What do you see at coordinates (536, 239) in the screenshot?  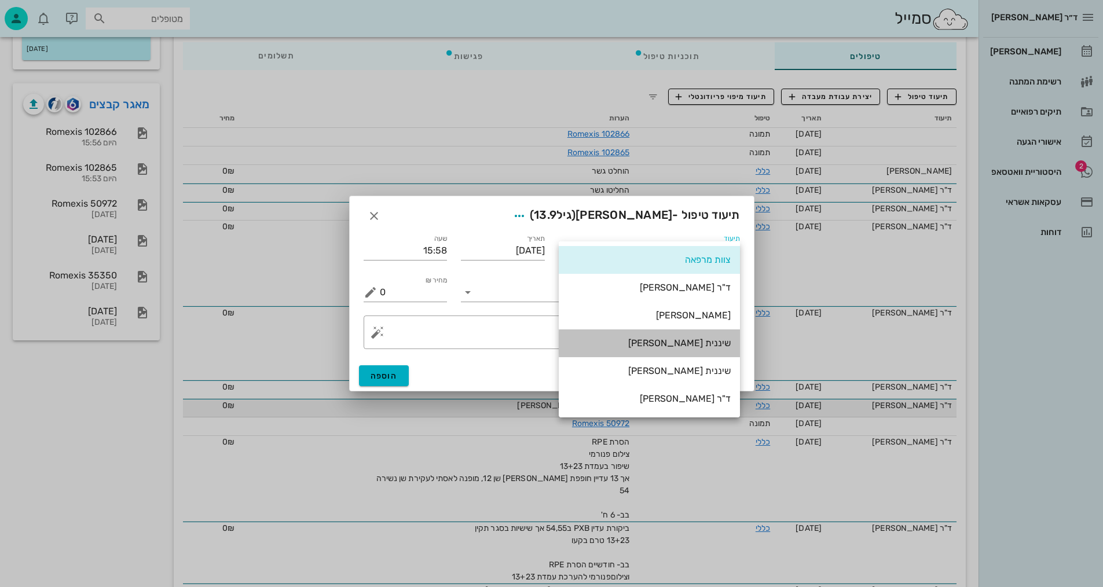 I see `label: תאריך` at bounding box center [536, 239].